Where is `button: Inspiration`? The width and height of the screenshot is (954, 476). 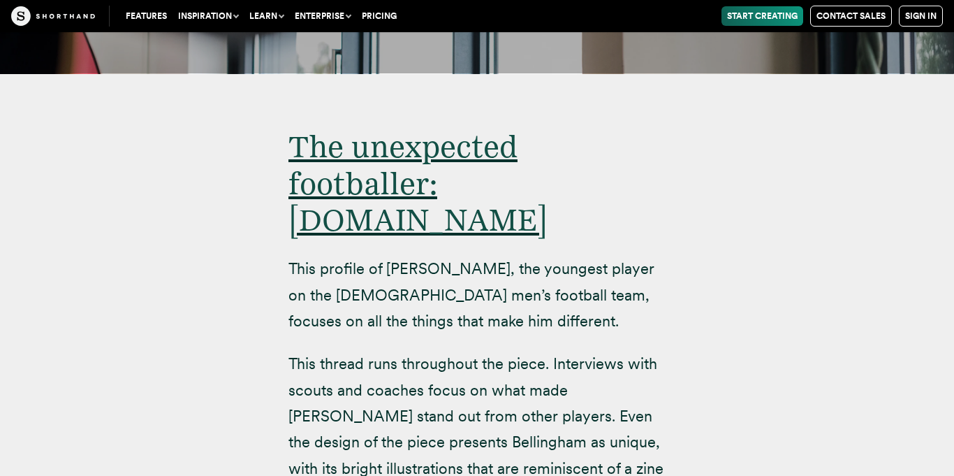 button: Inspiration is located at coordinates (208, 16).